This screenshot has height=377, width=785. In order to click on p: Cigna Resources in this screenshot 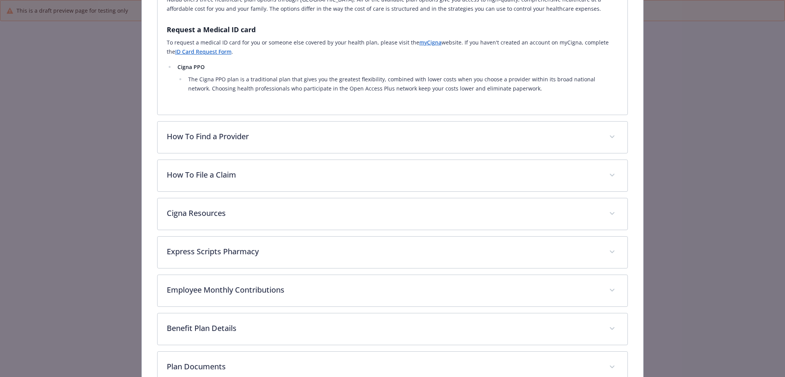, I will do `click(383, 213)`.